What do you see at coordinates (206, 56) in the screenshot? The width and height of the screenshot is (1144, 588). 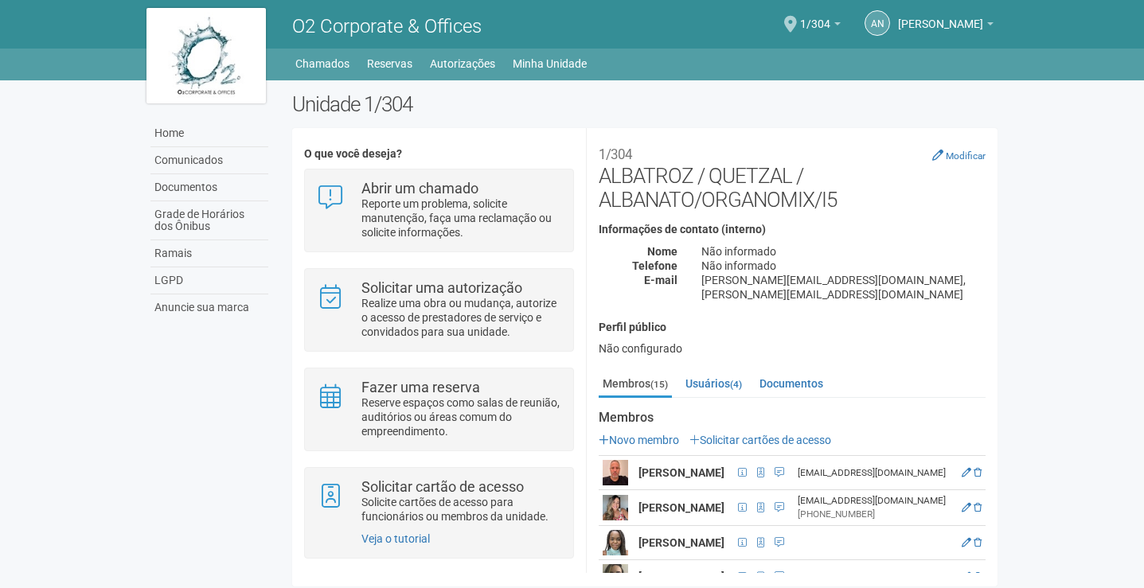 I see `img: logo.jpg` at bounding box center [206, 56].